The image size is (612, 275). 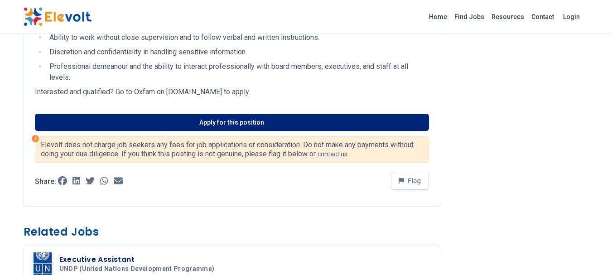 I want to click on h3: Executive Assistant, so click(x=139, y=259).